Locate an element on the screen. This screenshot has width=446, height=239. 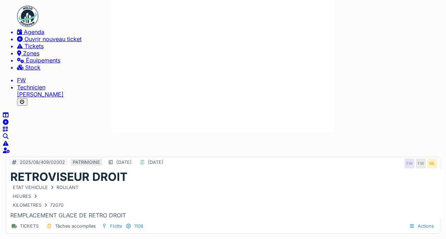
span: Zones is located at coordinates (31, 53).